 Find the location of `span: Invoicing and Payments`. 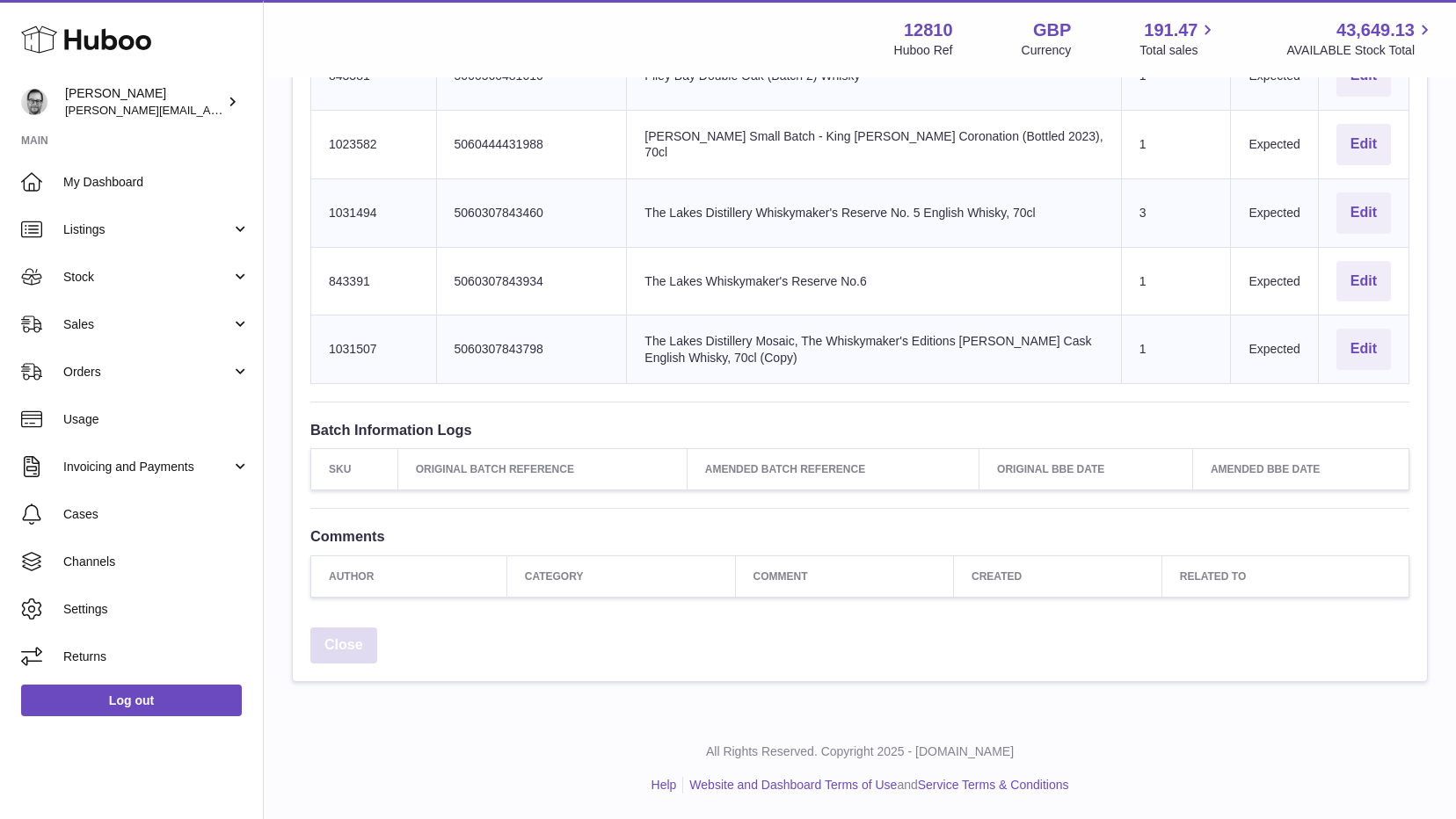

span: Invoicing and Payments is located at coordinates (147, 467).